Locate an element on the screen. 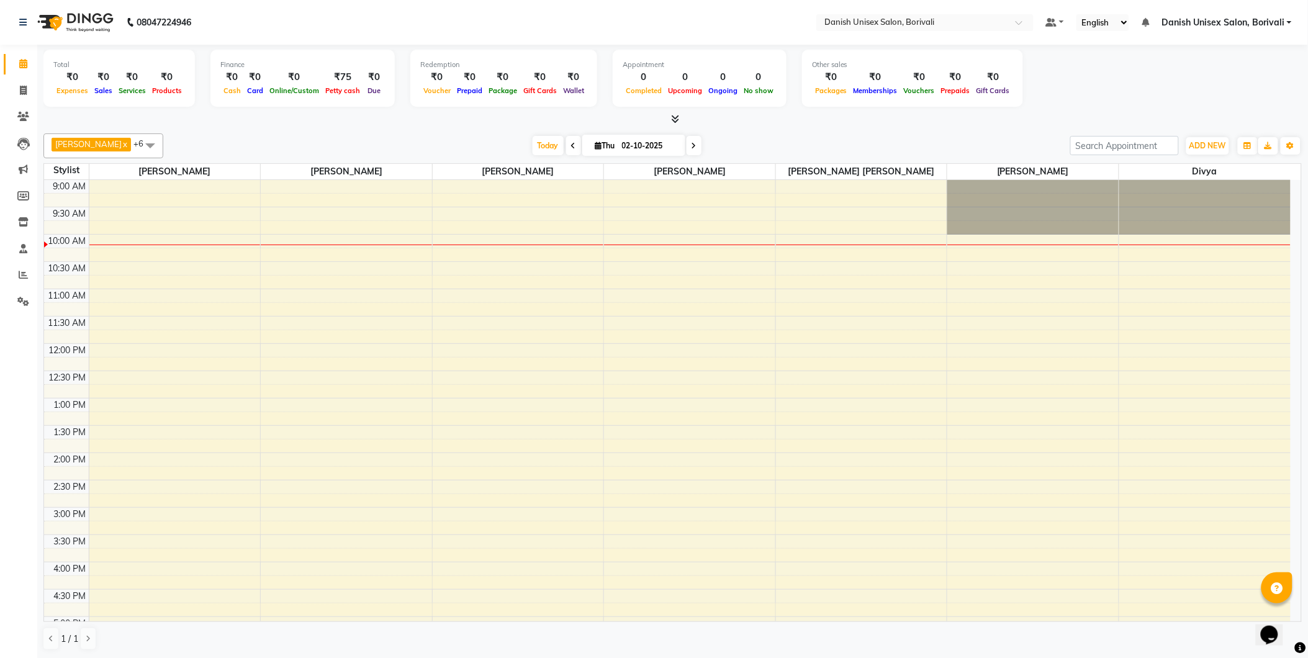 This screenshot has width=1308, height=658. div: 2:30 PM is located at coordinates (70, 487).